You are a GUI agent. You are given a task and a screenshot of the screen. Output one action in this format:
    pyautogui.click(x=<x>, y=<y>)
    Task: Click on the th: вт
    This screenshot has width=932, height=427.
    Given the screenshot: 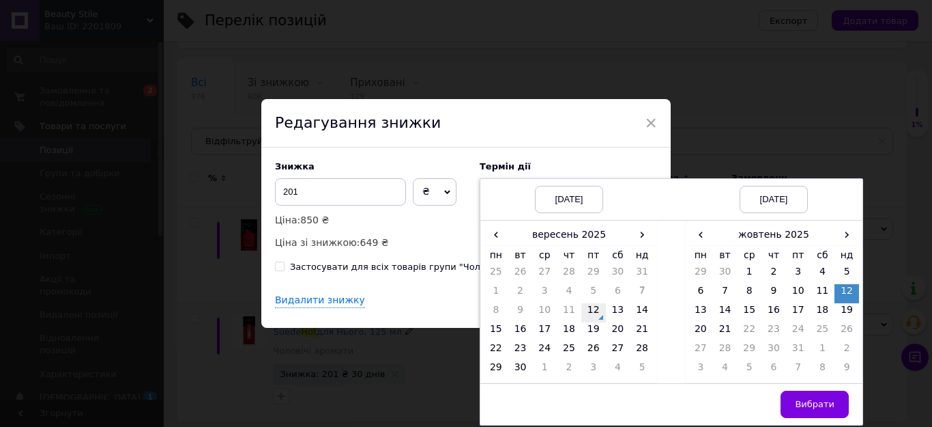 What is the action you would take?
    pyautogui.click(x=725, y=255)
    